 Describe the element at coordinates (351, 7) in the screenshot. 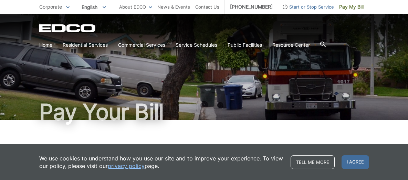

I see `span: Pay My Bill` at that location.